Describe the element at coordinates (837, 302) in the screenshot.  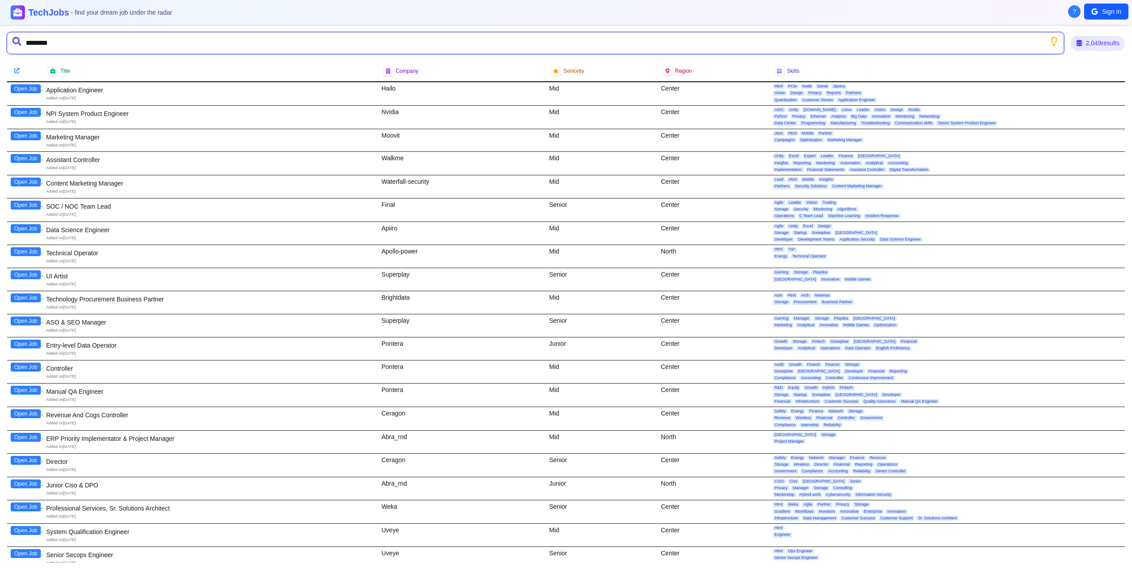
I see `span: Business Partner` at that location.